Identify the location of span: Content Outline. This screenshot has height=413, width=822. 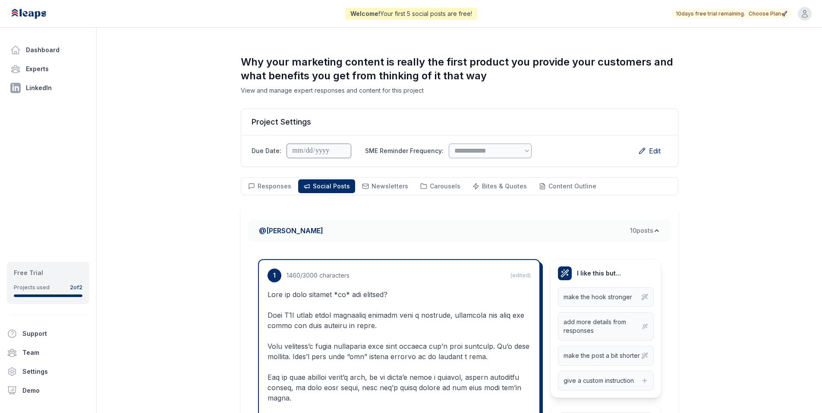
(572, 186).